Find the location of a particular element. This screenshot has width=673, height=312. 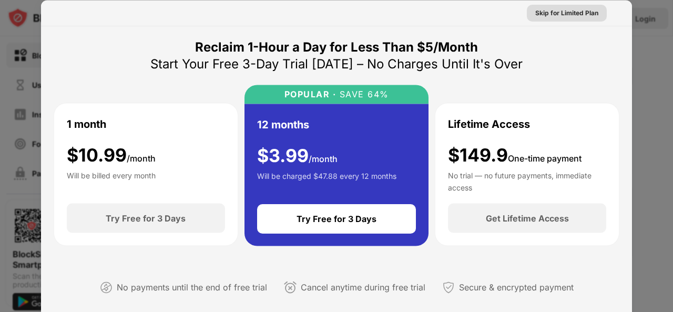

div: Reclaim 1-Hour a Day for Less Than $5/Month is located at coordinates (337, 47).